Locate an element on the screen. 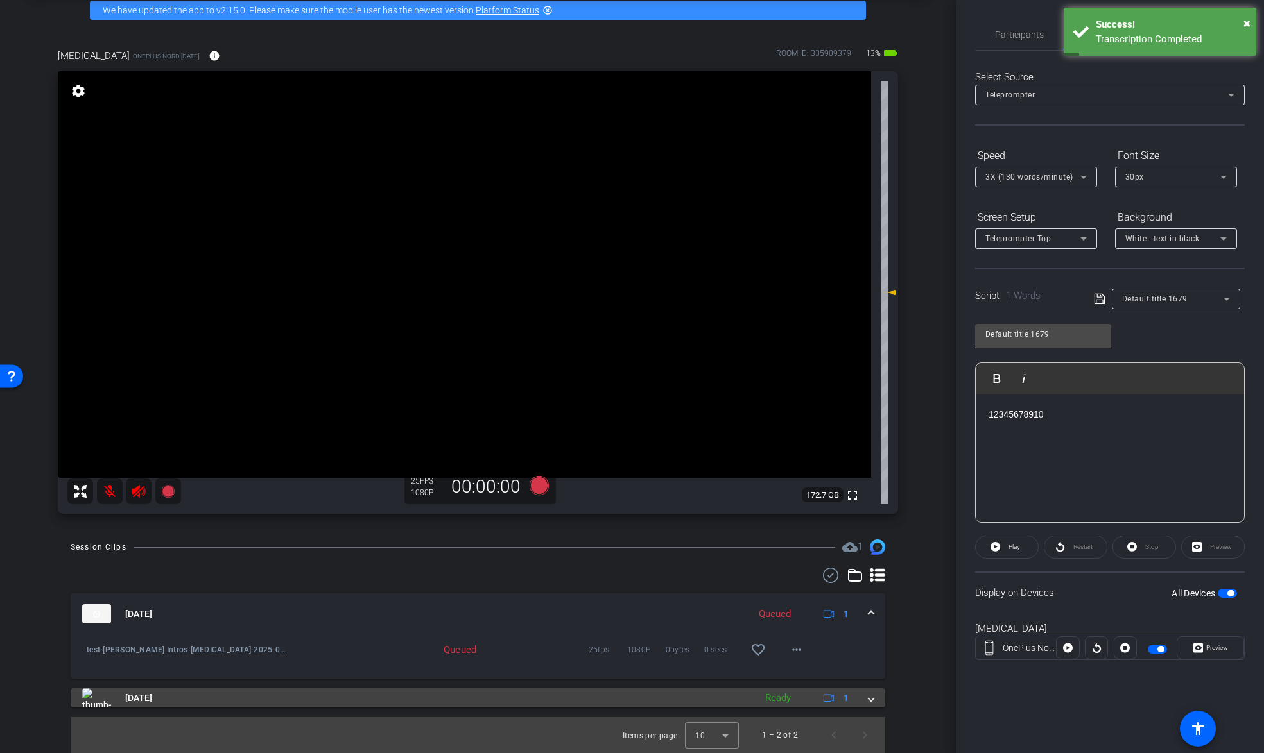 This screenshot has height=753, width=1264. mat-icon: cloud_upload is located at coordinates (850, 547).